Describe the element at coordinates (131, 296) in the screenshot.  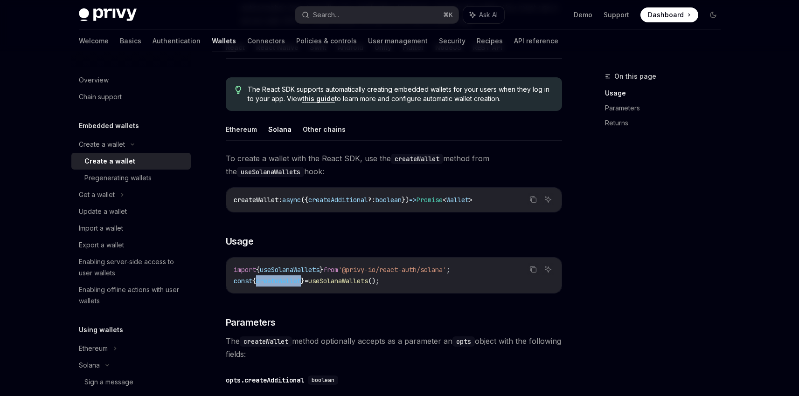
I see `a: Enabling offline actions with user wallets` at that location.